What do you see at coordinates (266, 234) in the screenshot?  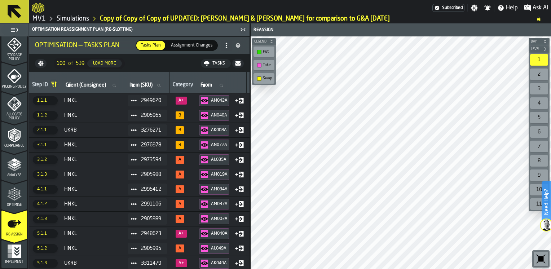 I see `button: button-AP079A` at bounding box center [266, 234].